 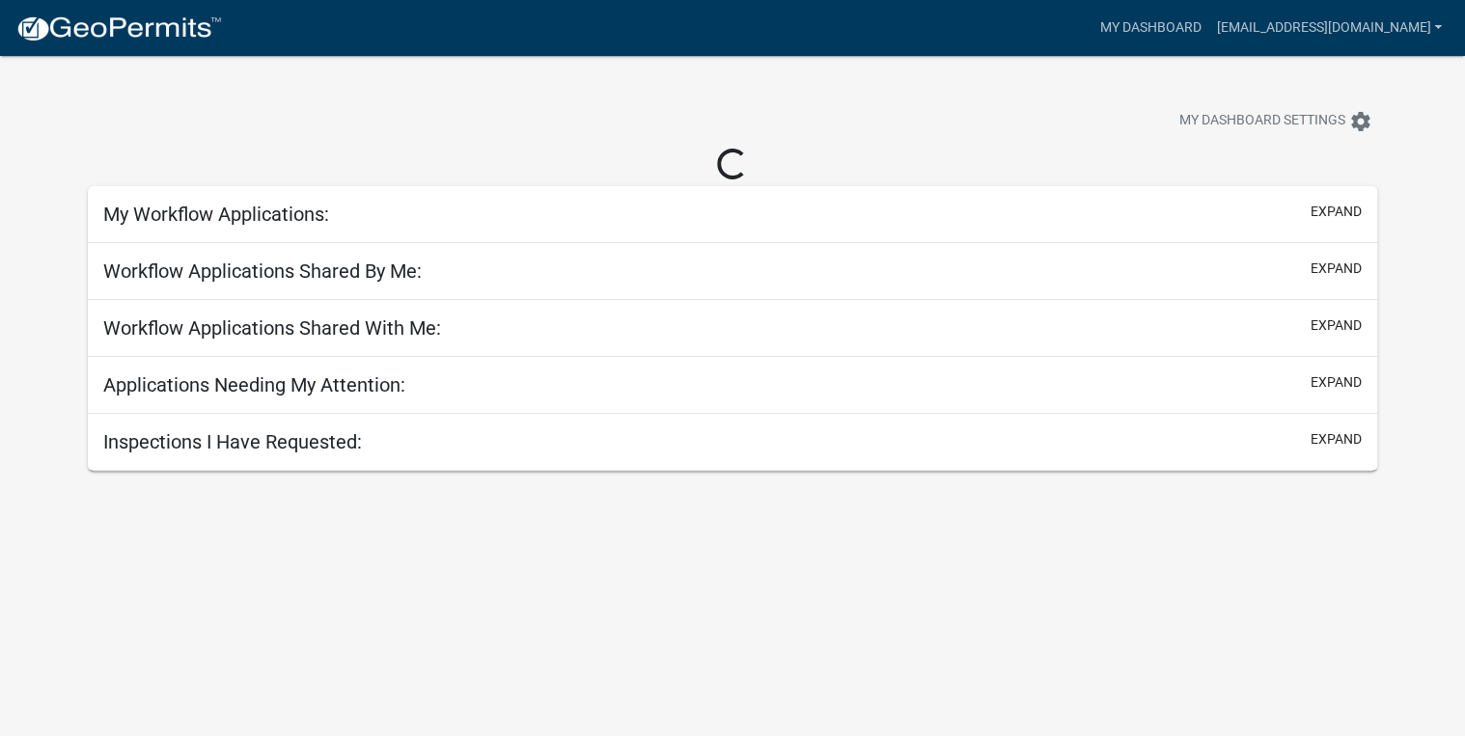 I want to click on a: My Dashboard, so click(x=1150, y=28).